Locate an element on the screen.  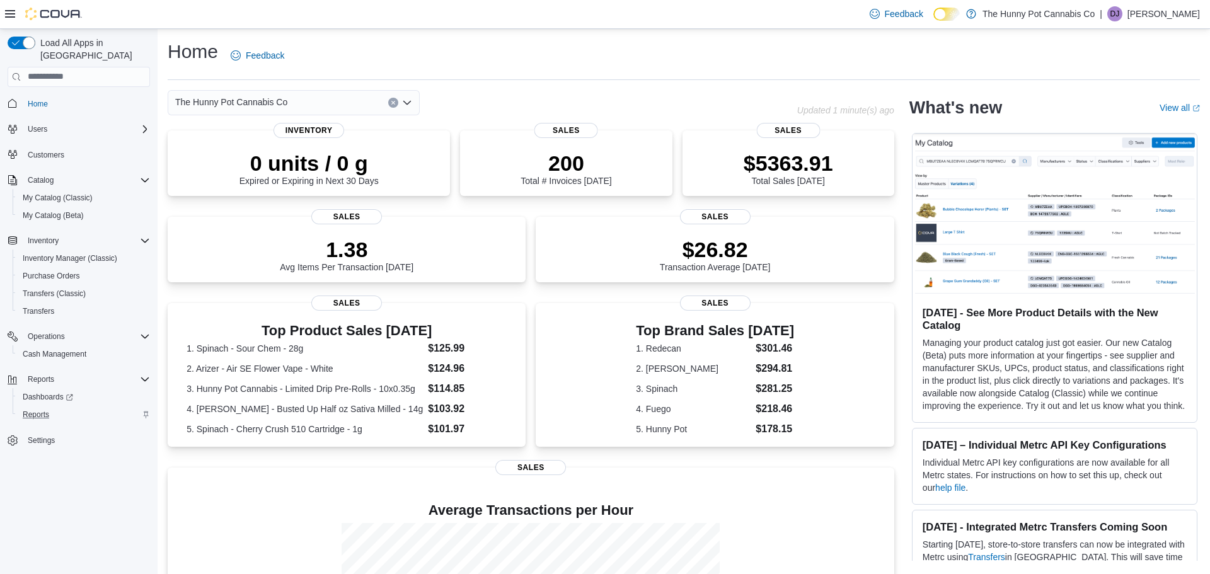
dd: $103.92 is located at coordinates (467, 409).